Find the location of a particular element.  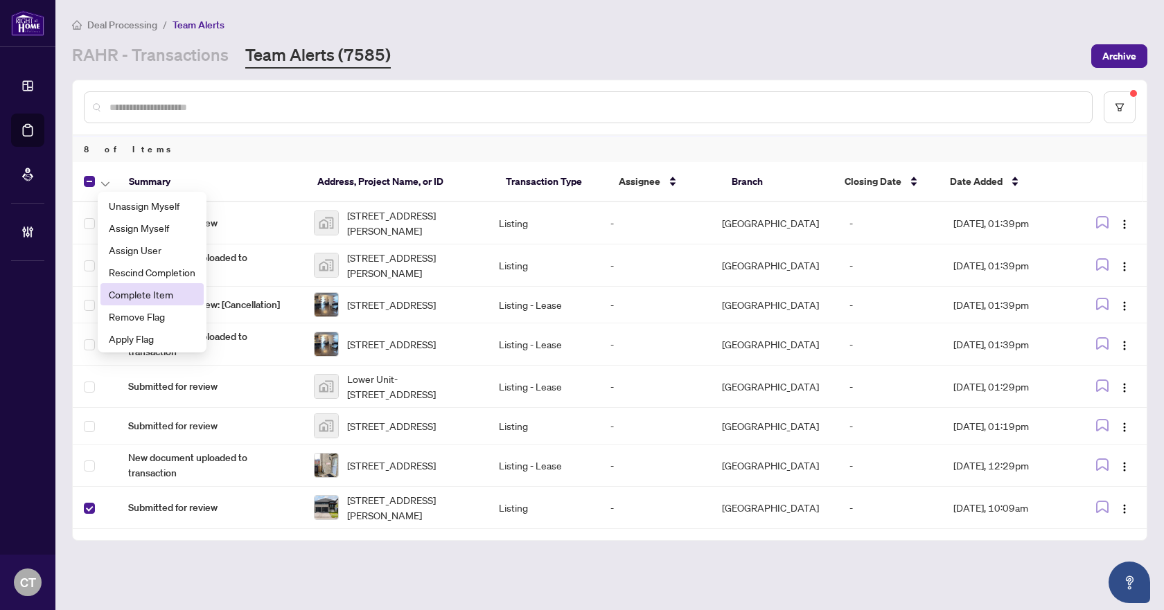

span: Unassign Myself is located at coordinates (152, 206).